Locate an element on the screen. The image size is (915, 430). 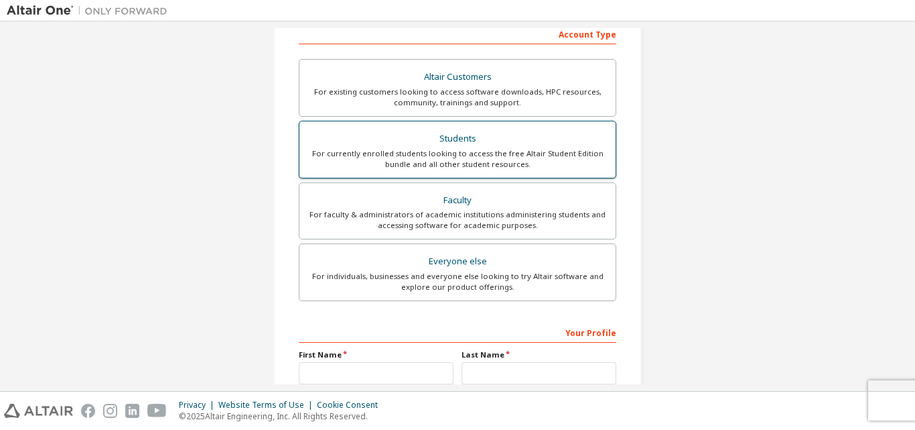
div: Your Profile is located at coordinates (458, 332).